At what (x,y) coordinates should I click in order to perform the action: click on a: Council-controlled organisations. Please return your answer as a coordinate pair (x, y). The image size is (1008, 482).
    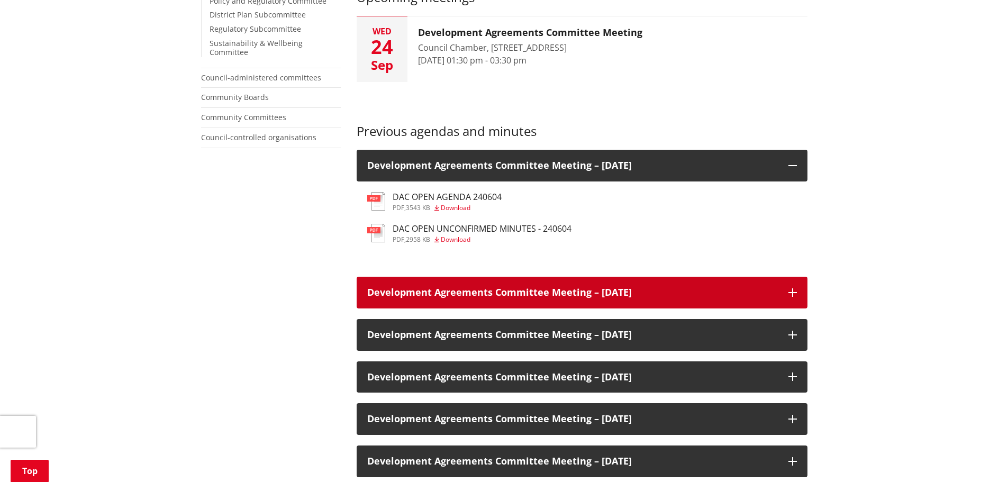
    Looking at the image, I should click on (259, 137).